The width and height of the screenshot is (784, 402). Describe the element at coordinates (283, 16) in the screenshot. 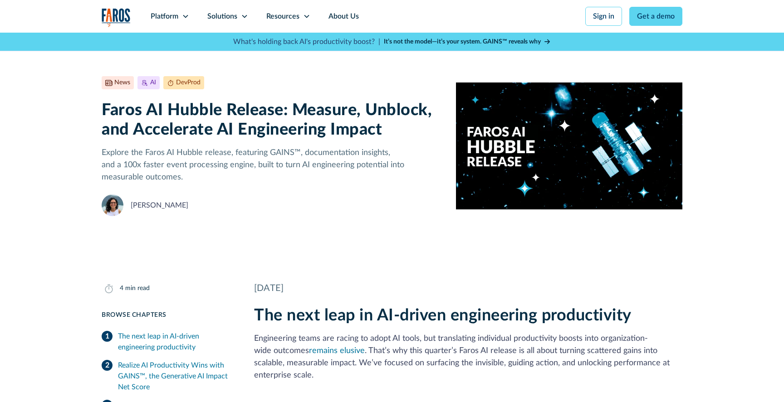

I see `div: Resources` at that location.